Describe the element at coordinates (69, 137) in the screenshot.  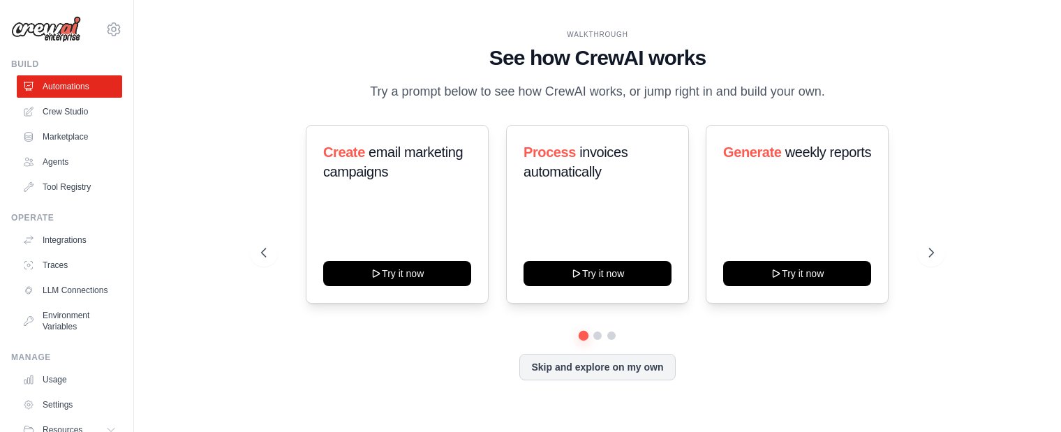
I see `a: Marketplace` at that location.